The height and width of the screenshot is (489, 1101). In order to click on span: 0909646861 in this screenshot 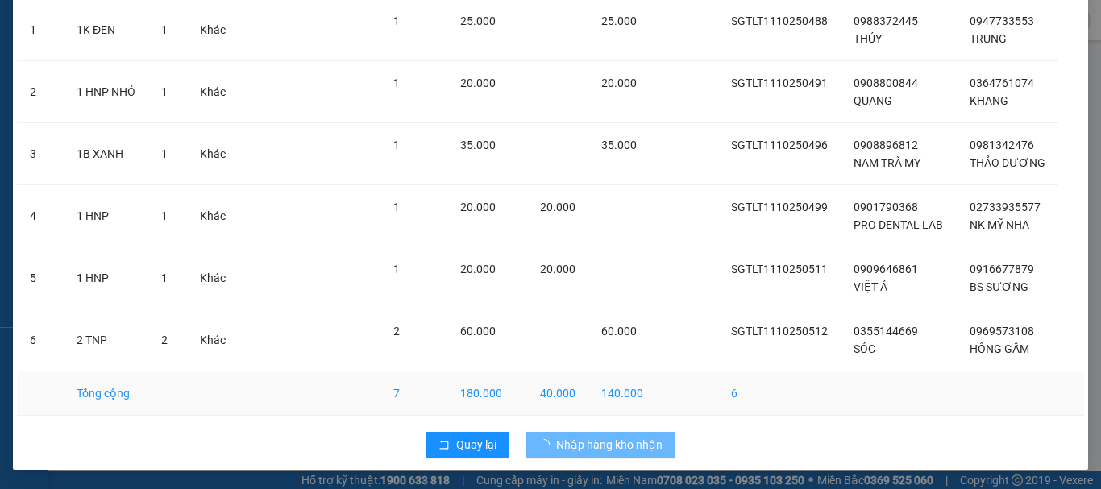, I will do `click(886, 269)`.